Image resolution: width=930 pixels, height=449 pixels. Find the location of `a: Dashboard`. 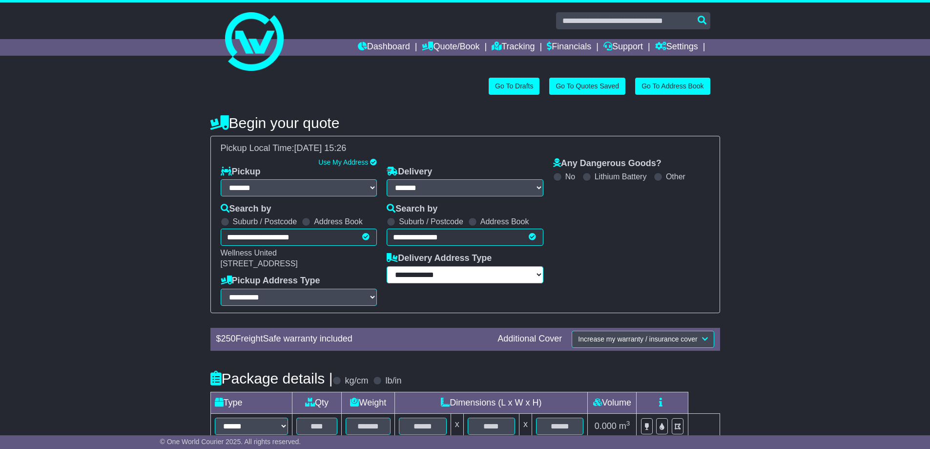

a: Dashboard is located at coordinates (384, 47).